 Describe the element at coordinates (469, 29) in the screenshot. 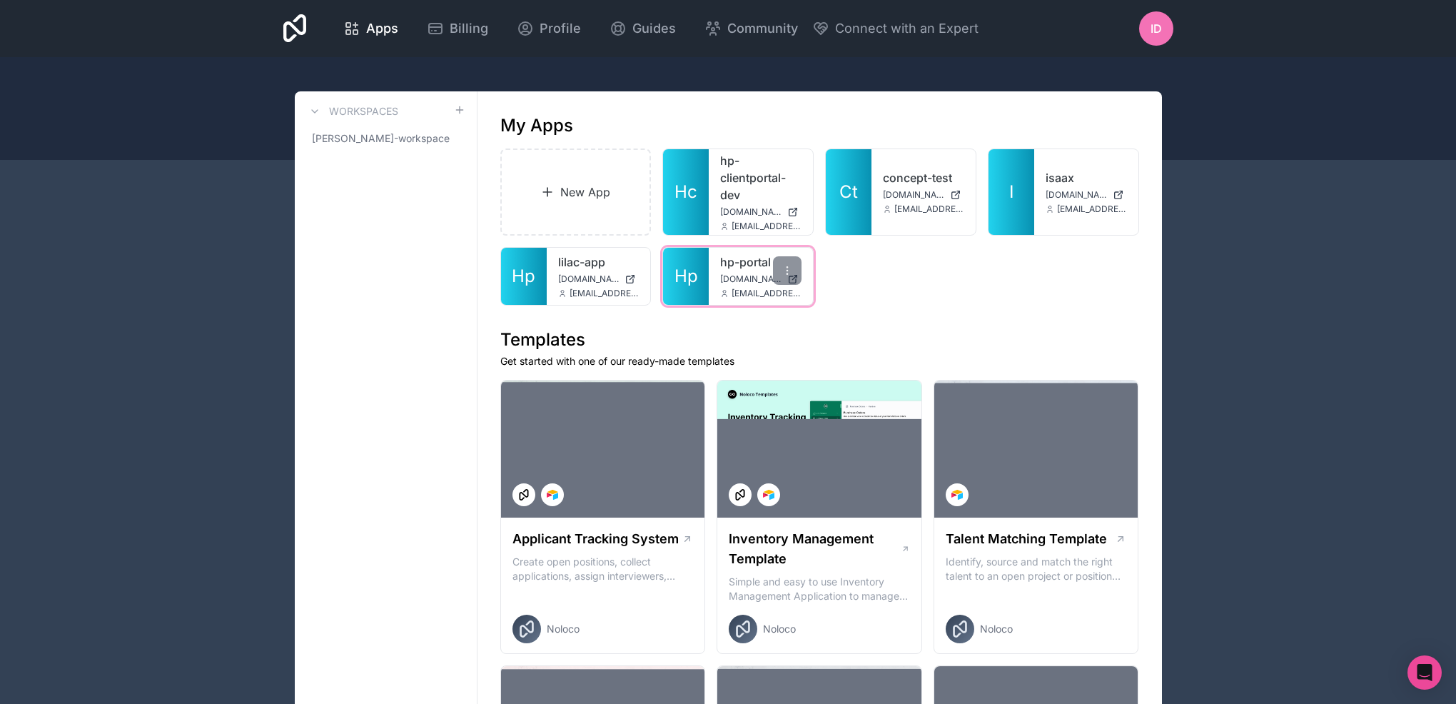

I see `span: Billing` at that location.